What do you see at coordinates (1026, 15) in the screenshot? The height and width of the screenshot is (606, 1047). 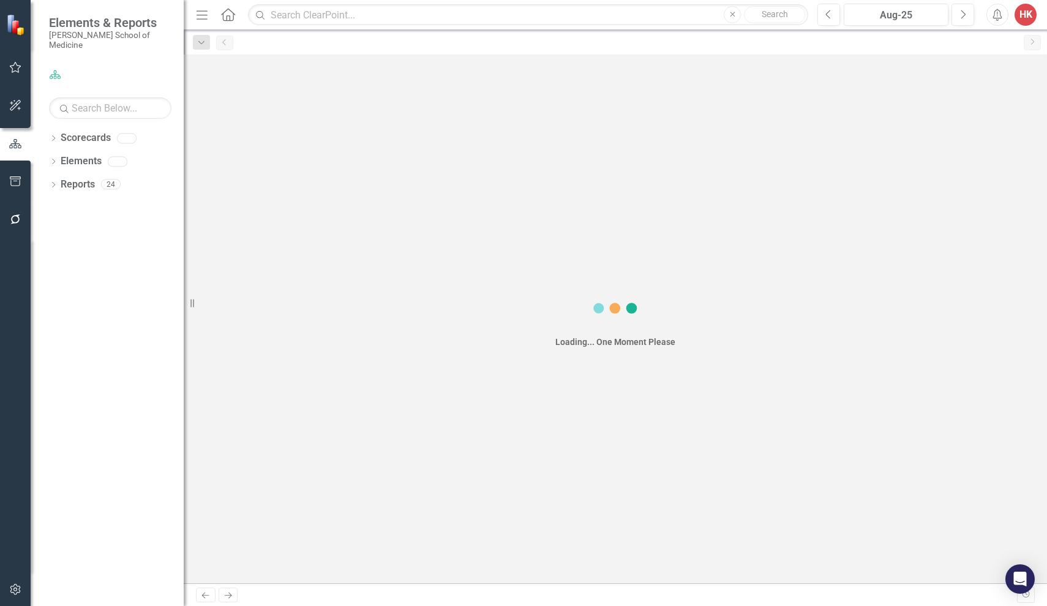 I see `div: HK` at bounding box center [1026, 15].